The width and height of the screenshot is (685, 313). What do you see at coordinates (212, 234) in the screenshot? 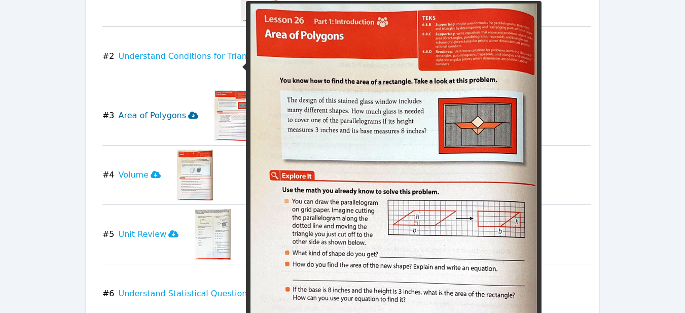
I see `img: Unit Review` at bounding box center [212, 234].